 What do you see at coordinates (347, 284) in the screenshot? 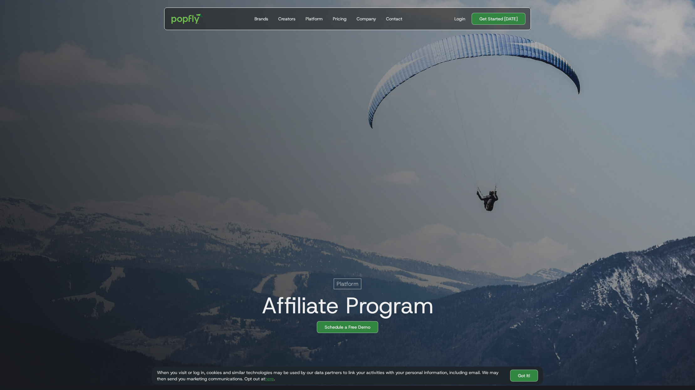
I see `p: Platform` at bounding box center [347, 284].